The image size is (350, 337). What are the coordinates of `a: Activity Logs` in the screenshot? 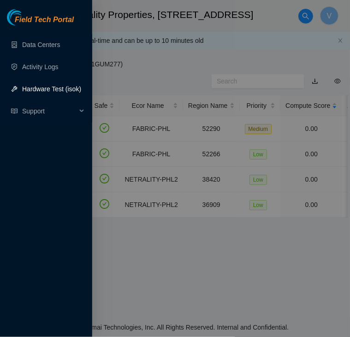 It's located at (40, 67).